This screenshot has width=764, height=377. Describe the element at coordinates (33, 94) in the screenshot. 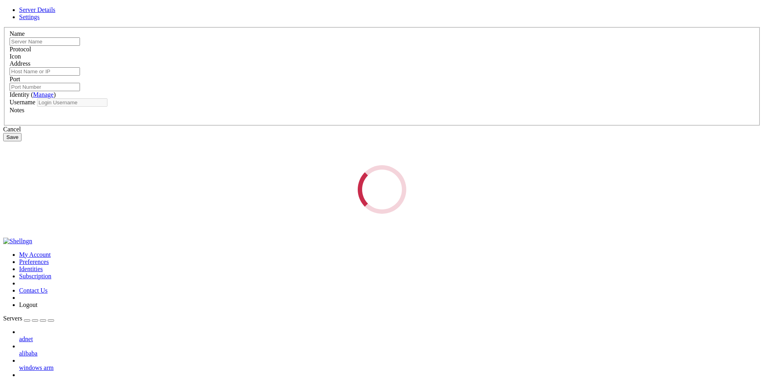

I see `label: Identity` at that location.